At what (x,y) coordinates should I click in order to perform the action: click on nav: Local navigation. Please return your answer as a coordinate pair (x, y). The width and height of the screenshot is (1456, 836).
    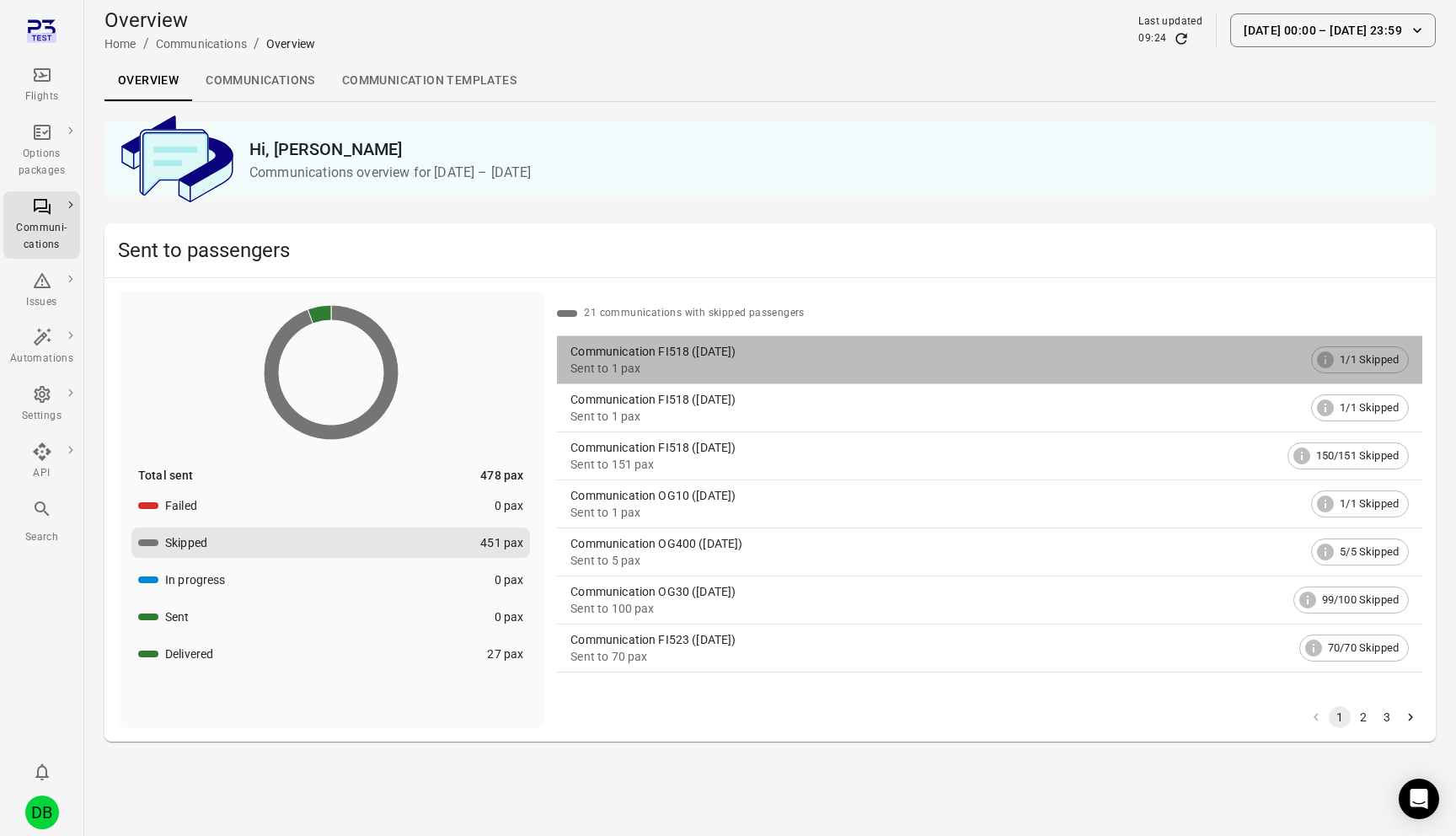
    Looking at the image, I should click on (770, 81).